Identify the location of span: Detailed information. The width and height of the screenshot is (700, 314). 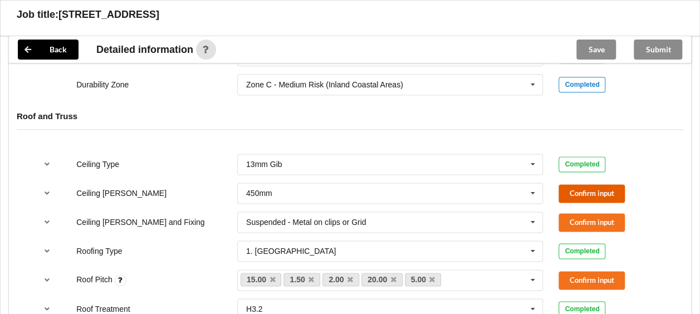
(145, 50).